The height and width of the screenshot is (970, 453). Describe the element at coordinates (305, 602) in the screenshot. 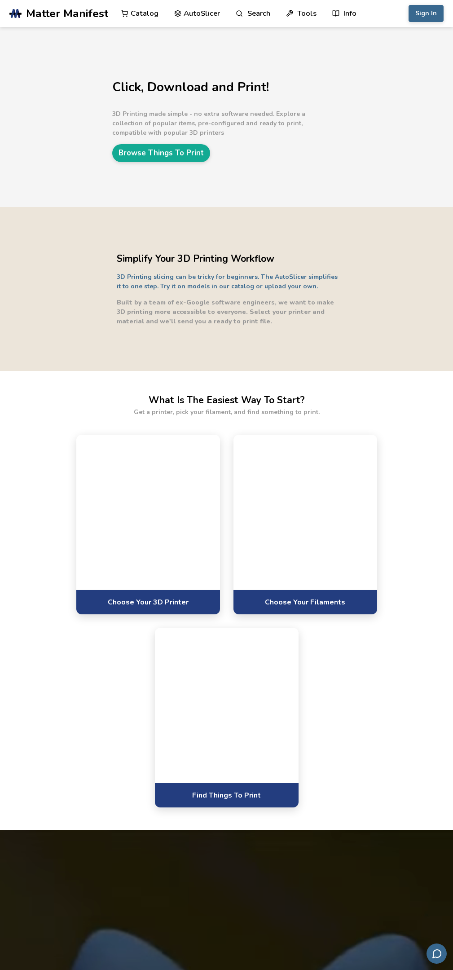

I see `a: Choose Your Filaments` at that location.